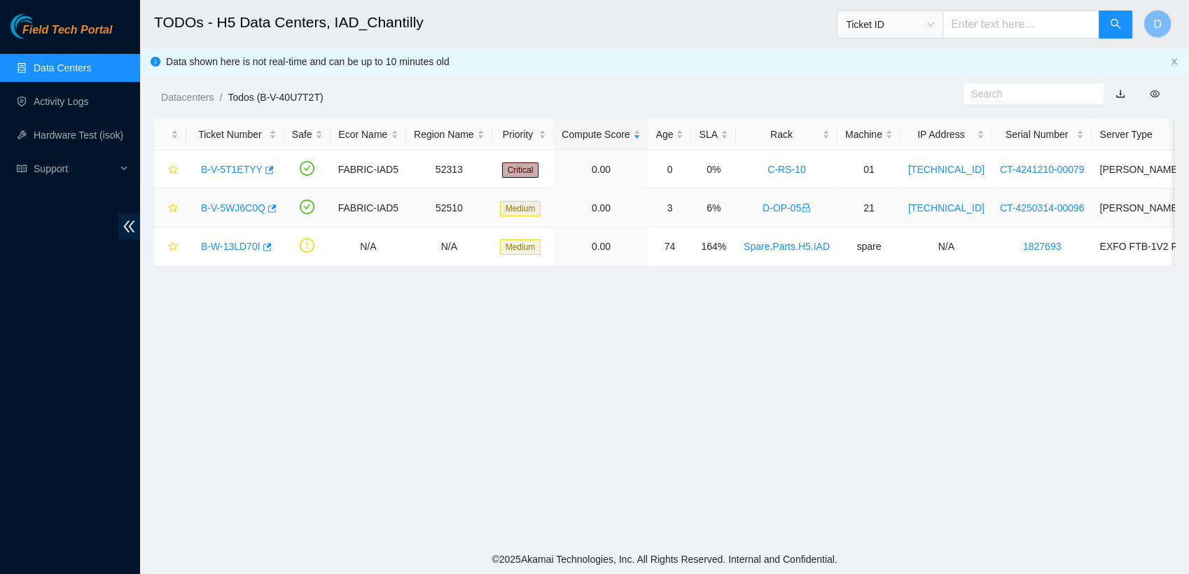 The image size is (1189, 574). I want to click on button: close, so click(1174, 62).